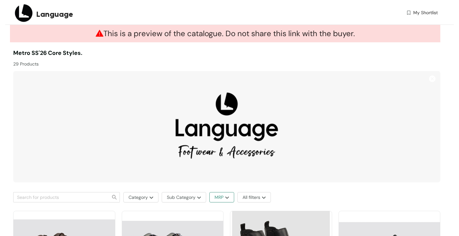 Image resolution: width=459 pixels, height=236 pixels. Describe the element at coordinates (254, 197) in the screenshot. I see `button: All filtersmore-options` at that location.